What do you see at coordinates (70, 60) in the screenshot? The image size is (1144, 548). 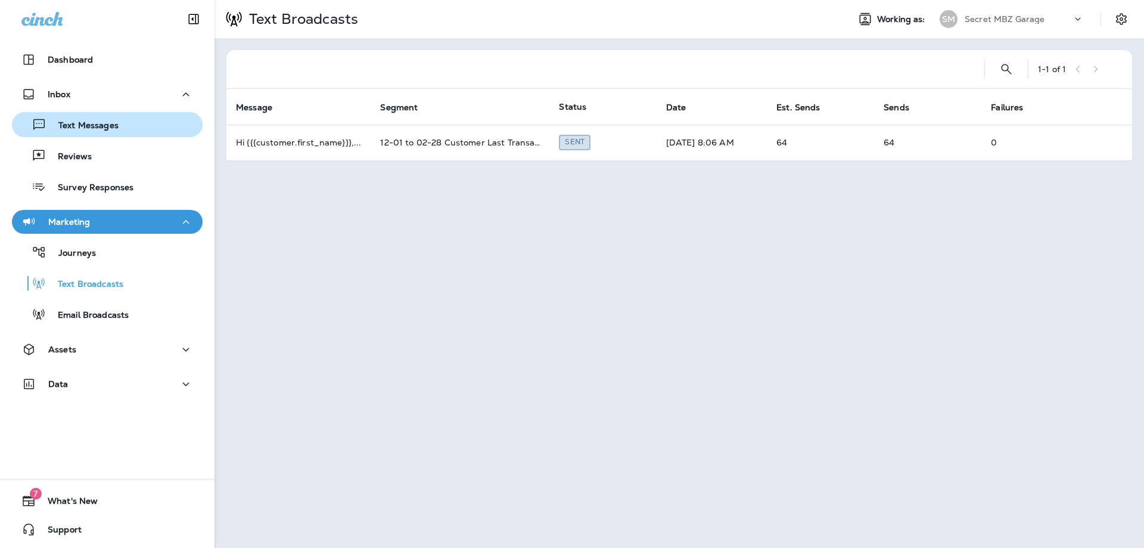 I see `p: Dashboard` at bounding box center [70, 60].